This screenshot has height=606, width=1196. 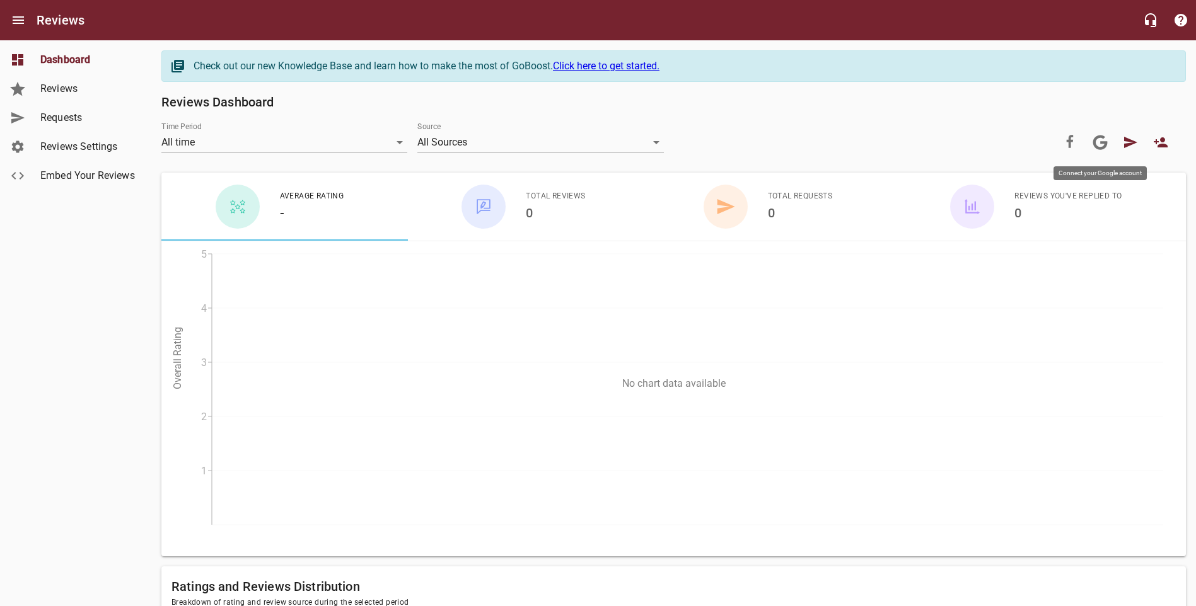 What do you see at coordinates (88, 147) in the screenshot?
I see `span: Reviews Settings` at bounding box center [88, 147].